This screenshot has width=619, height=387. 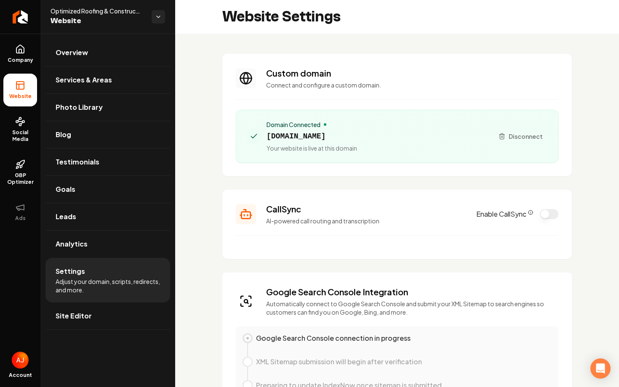 I want to click on img: Rebolt Logo, so click(x=20, y=17).